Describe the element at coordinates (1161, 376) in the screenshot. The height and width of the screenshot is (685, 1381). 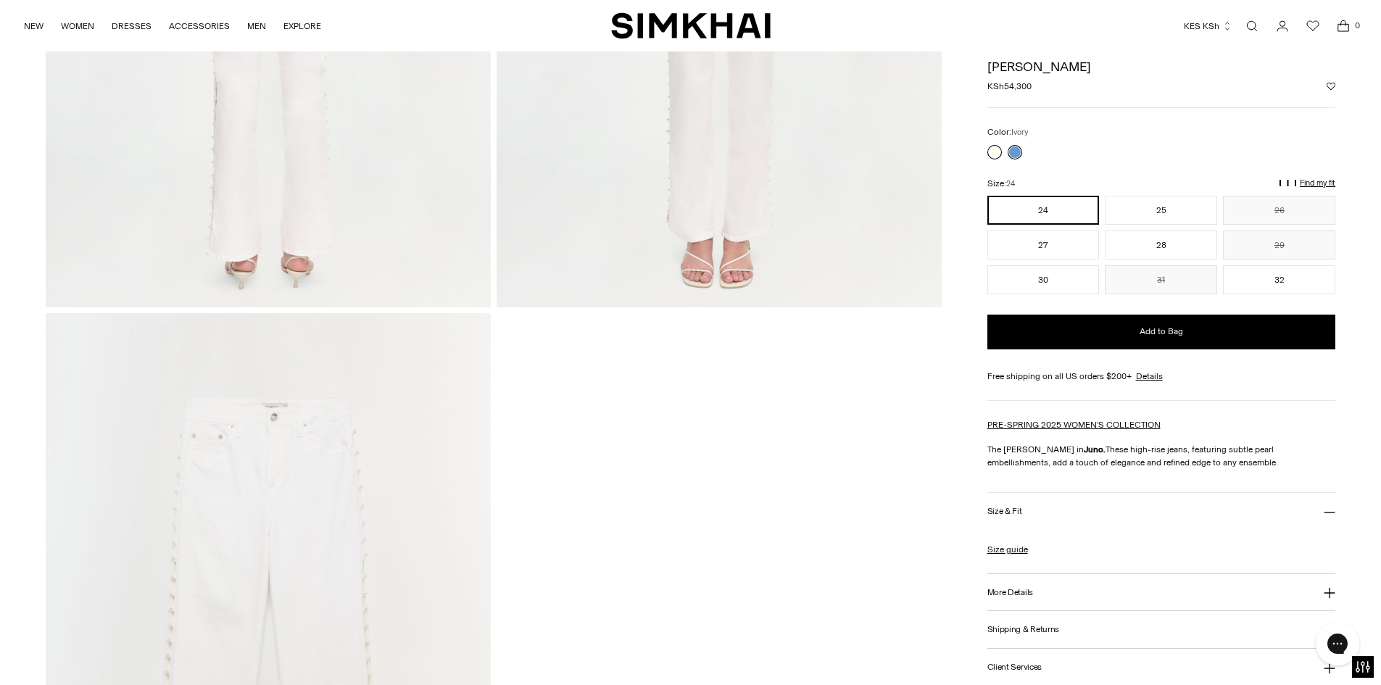
I see `div: Free shipping on all US orders $200+` at that location.